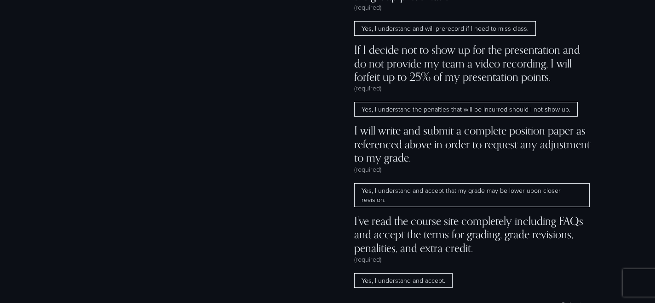 This screenshot has width=655, height=303. I want to click on span: Yes, I understand the penalties that will be incurred should I not show up., so click(466, 109).